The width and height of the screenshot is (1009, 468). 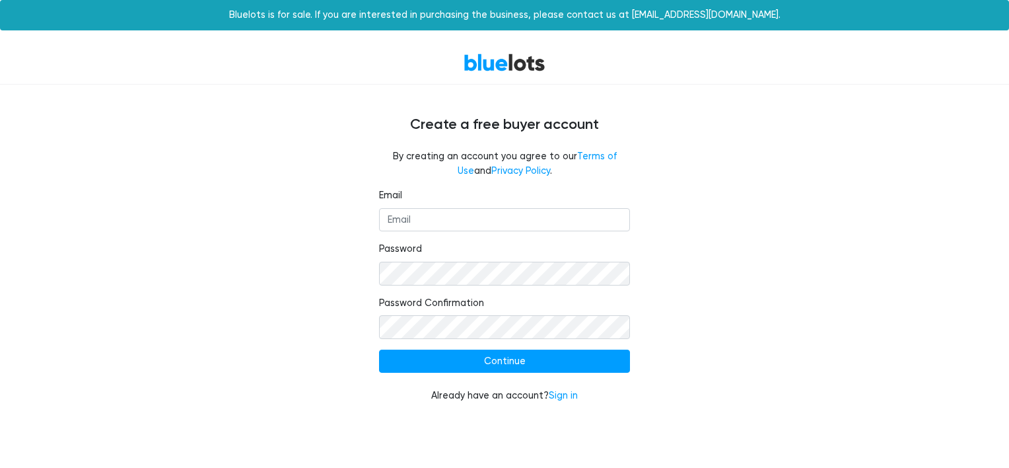 I want to click on a: BlueLots, so click(x=505, y=62).